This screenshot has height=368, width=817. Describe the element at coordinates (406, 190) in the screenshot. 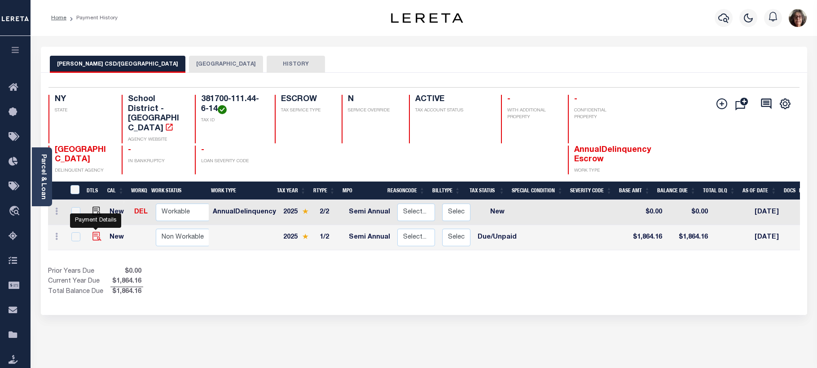

I see `th: ReasonCode: activate to sort column ascending` at that location.